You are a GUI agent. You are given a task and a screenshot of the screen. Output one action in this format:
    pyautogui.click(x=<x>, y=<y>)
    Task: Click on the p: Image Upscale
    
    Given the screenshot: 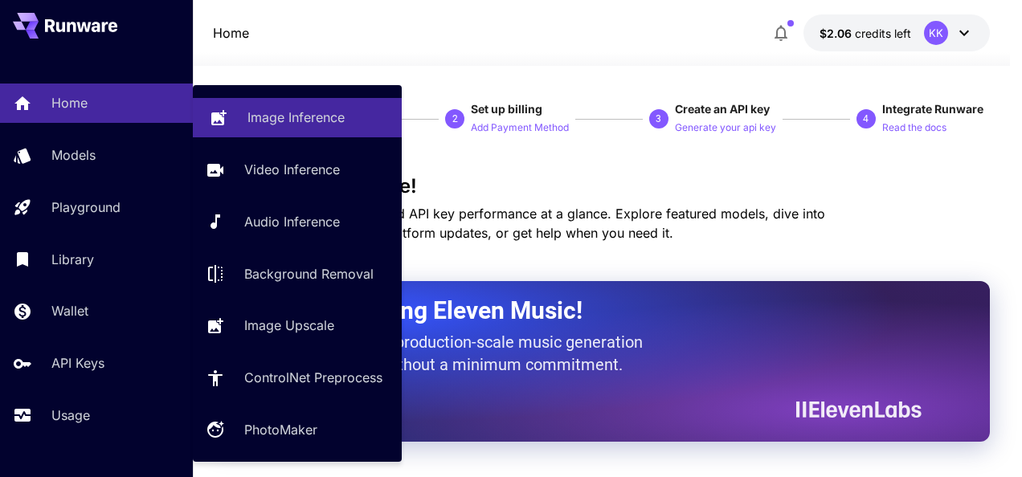 What is the action you would take?
    pyautogui.click(x=289, y=326)
    